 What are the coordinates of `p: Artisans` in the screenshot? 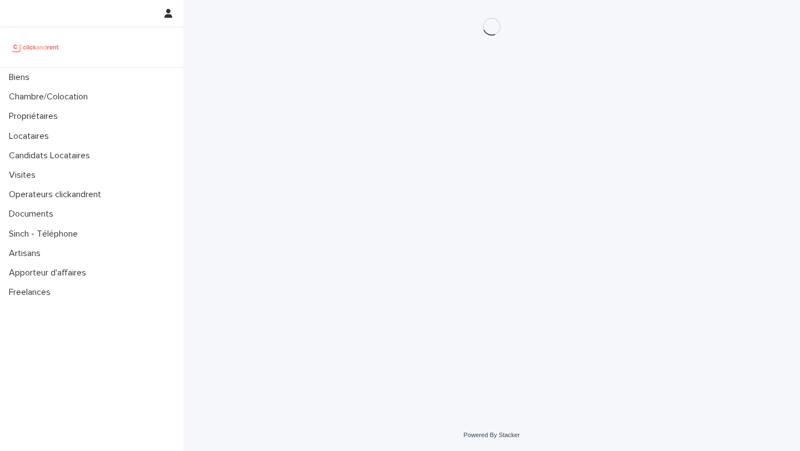 It's located at (27, 253).